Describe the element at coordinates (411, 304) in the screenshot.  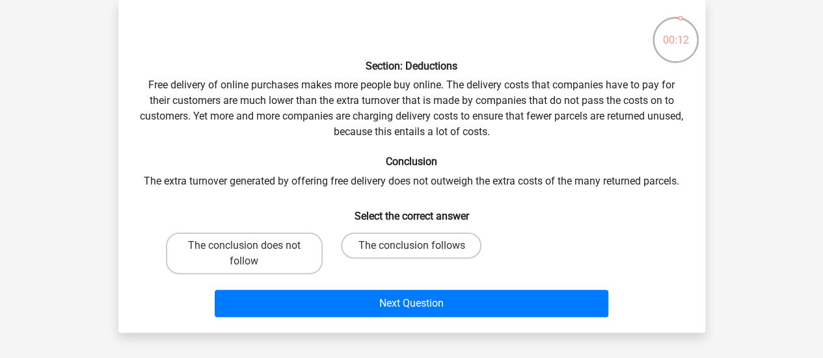
I see `button: Next Question` at that location.